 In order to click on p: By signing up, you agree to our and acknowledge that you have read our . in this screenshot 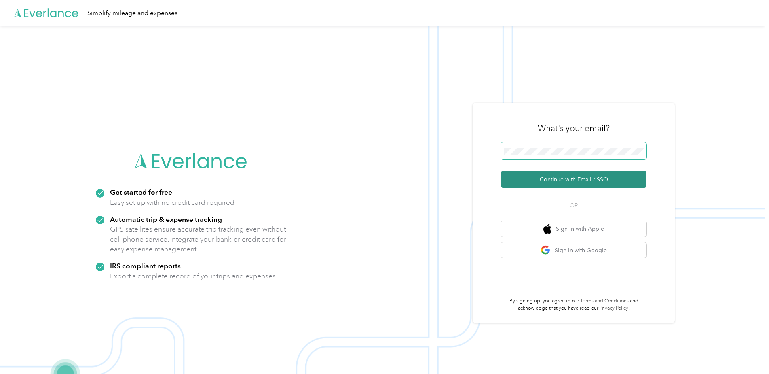, I will do `click(574, 304)`.